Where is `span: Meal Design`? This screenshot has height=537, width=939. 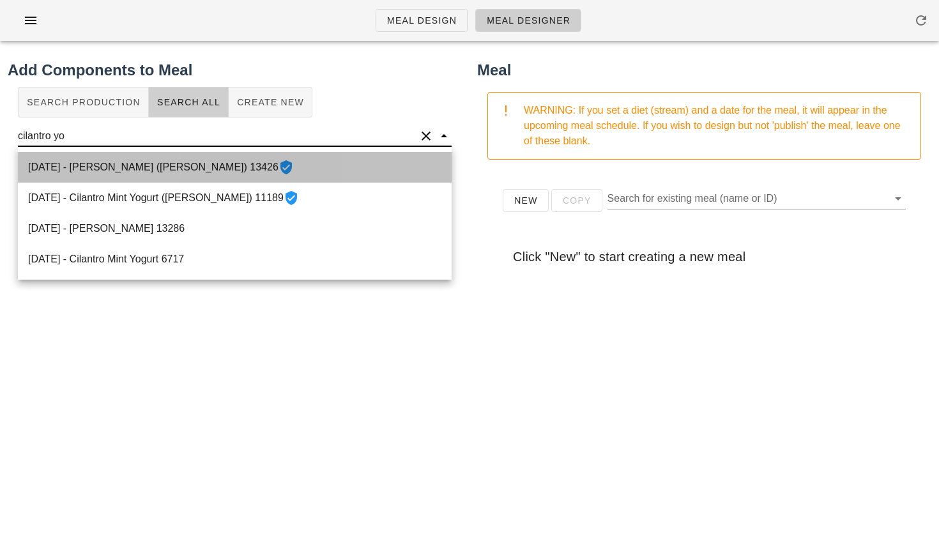
span: Meal Design is located at coordinates (422, 20).